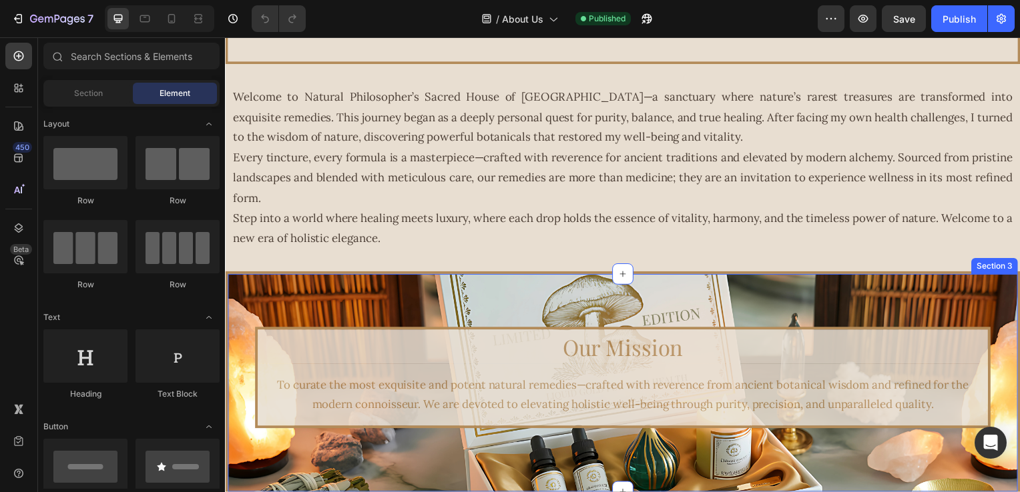 The width and height of the screenshot is (1020, 492). What do you see at coordinates (21, 250) in the screenshot?
I see `div: Beta` at bounding box center [21, 250].